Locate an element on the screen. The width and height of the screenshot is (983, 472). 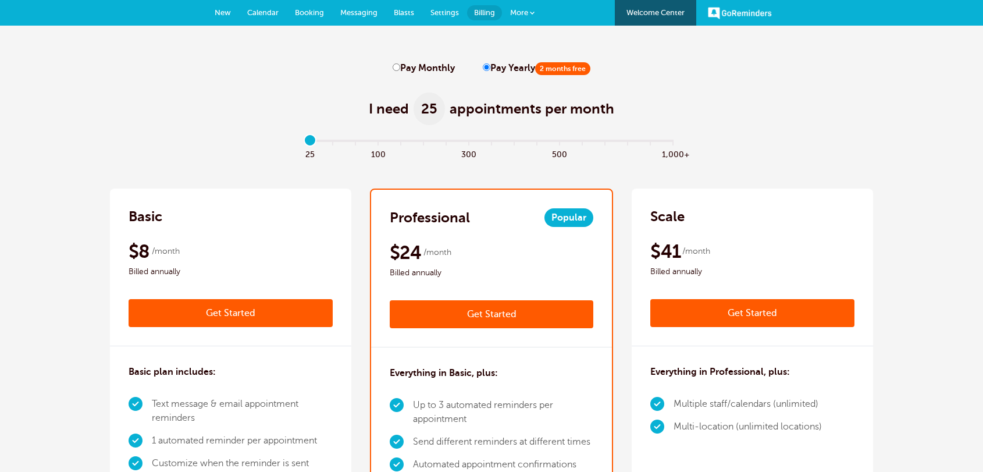
span: 2 months free is located at coordinates (563, 69).